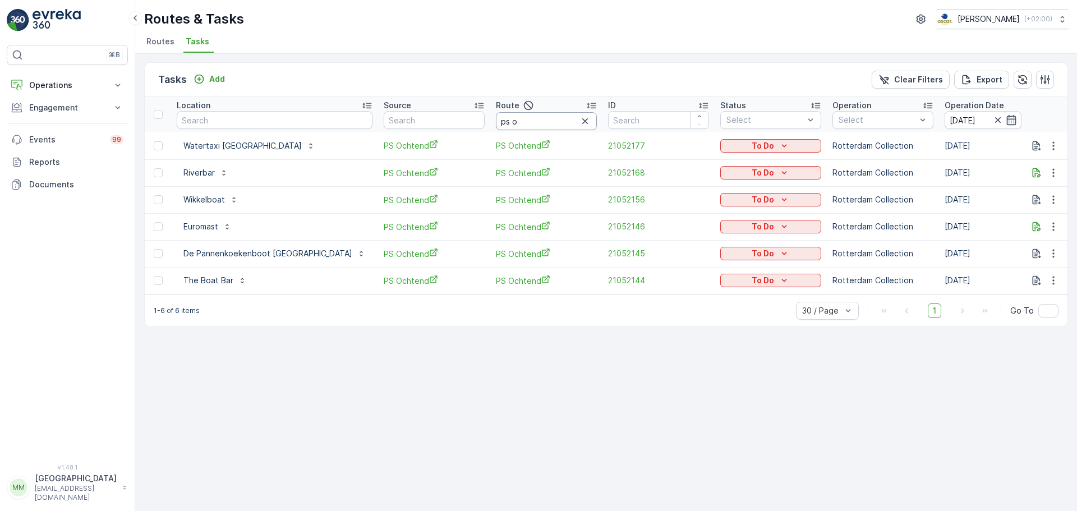  I want to click on p: The Boat Bar, so click(208, 281).